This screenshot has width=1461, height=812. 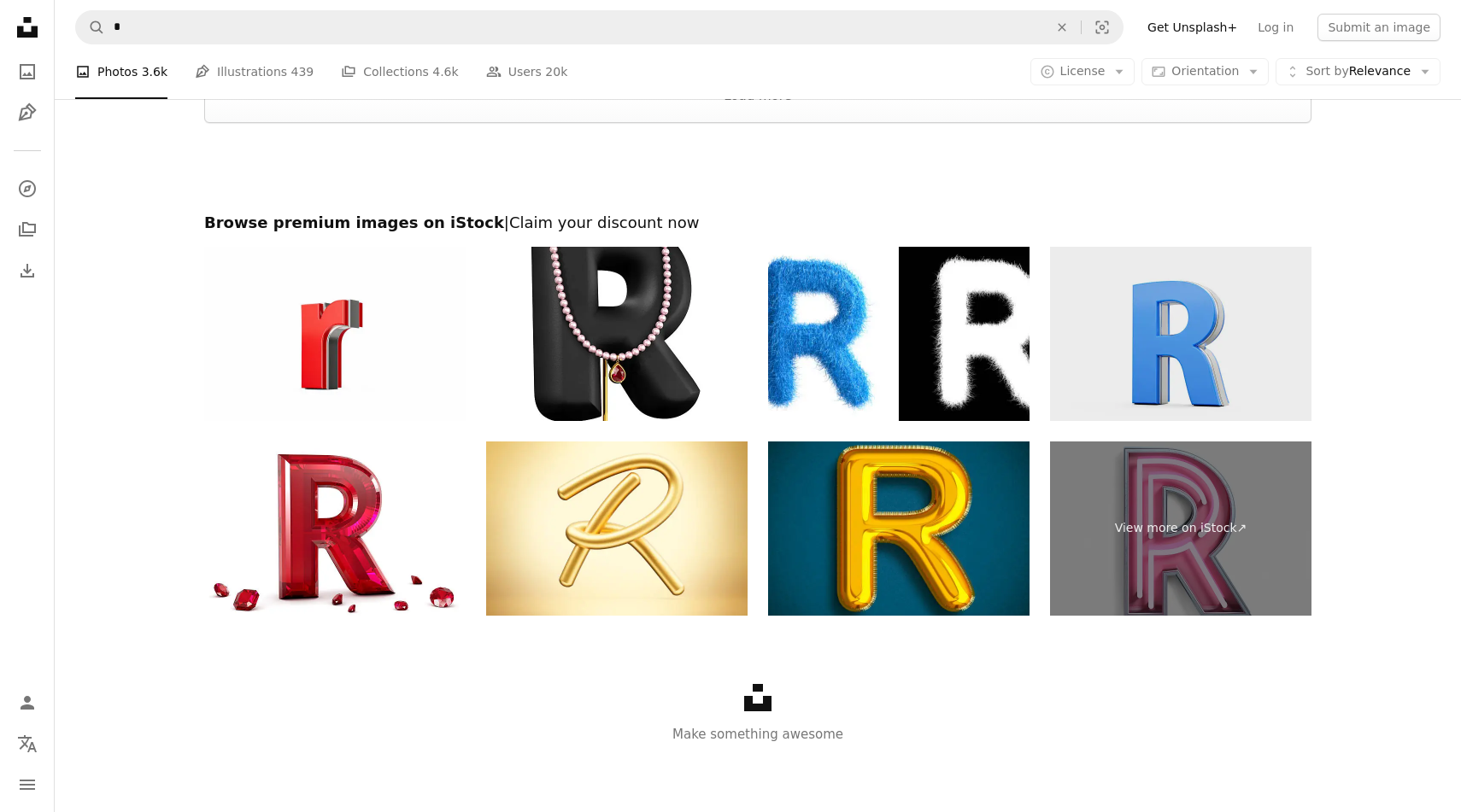 What do you see at coordinates (27, 271) in the screenshot?
I see `a: Download History` at bounding box center [27, 271].